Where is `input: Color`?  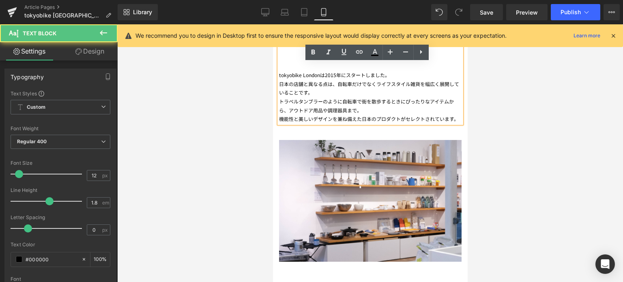 input: Color is located at coordinates (52, 259).